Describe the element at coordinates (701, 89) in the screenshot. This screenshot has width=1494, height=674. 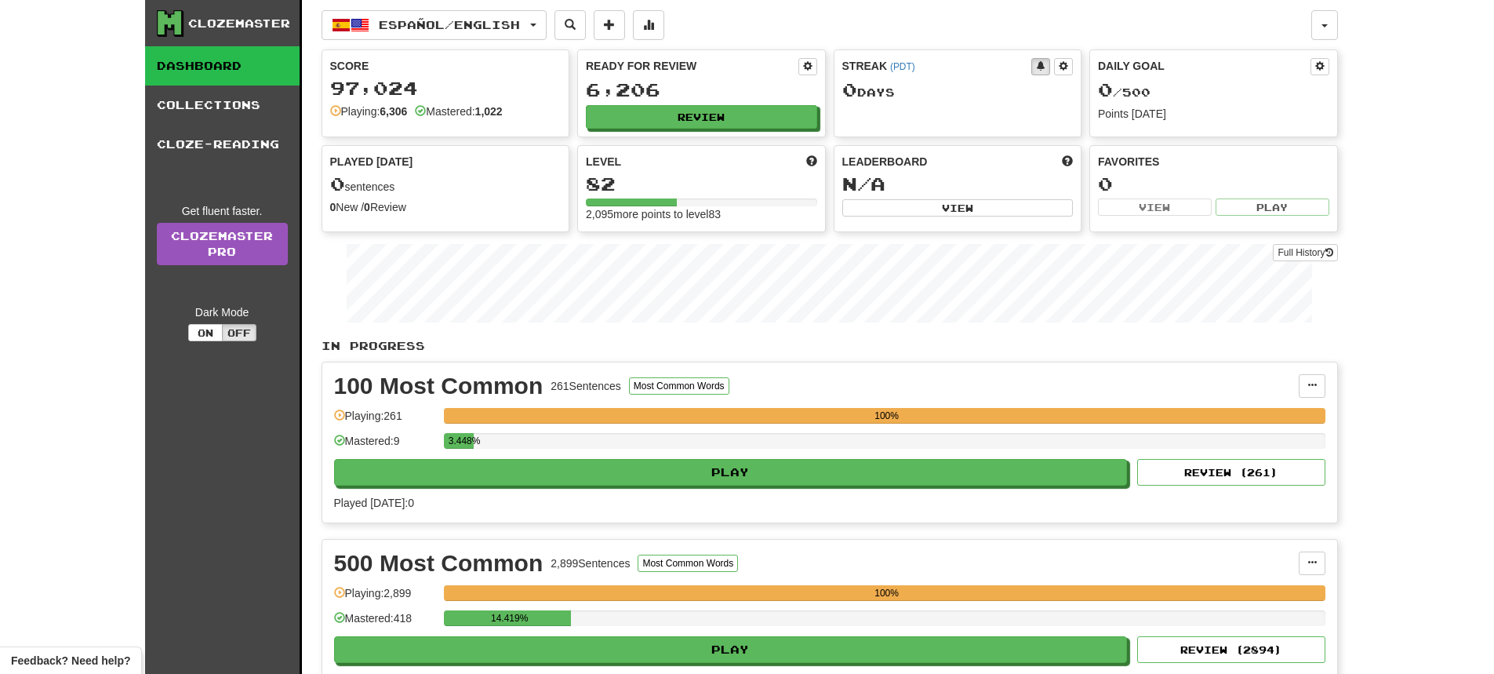
I see `div: 6,206` at that location.